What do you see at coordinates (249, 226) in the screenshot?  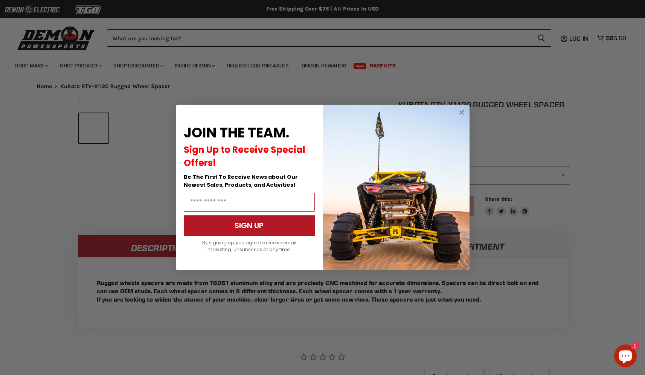 I see `button: SIGN UP` at bounding box center [249, 226].